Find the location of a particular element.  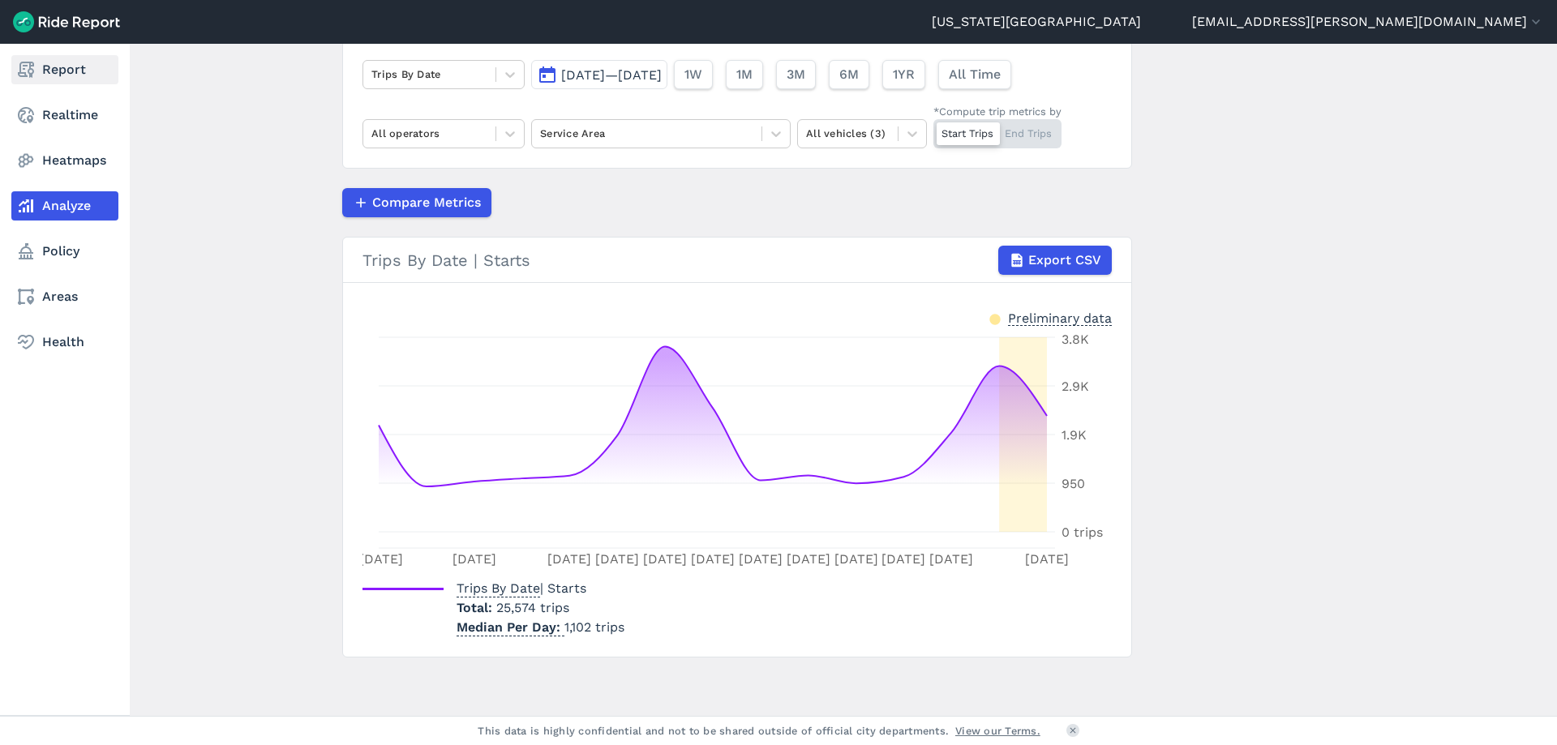

span: Median Per Day is located at coordinates (510, 625).